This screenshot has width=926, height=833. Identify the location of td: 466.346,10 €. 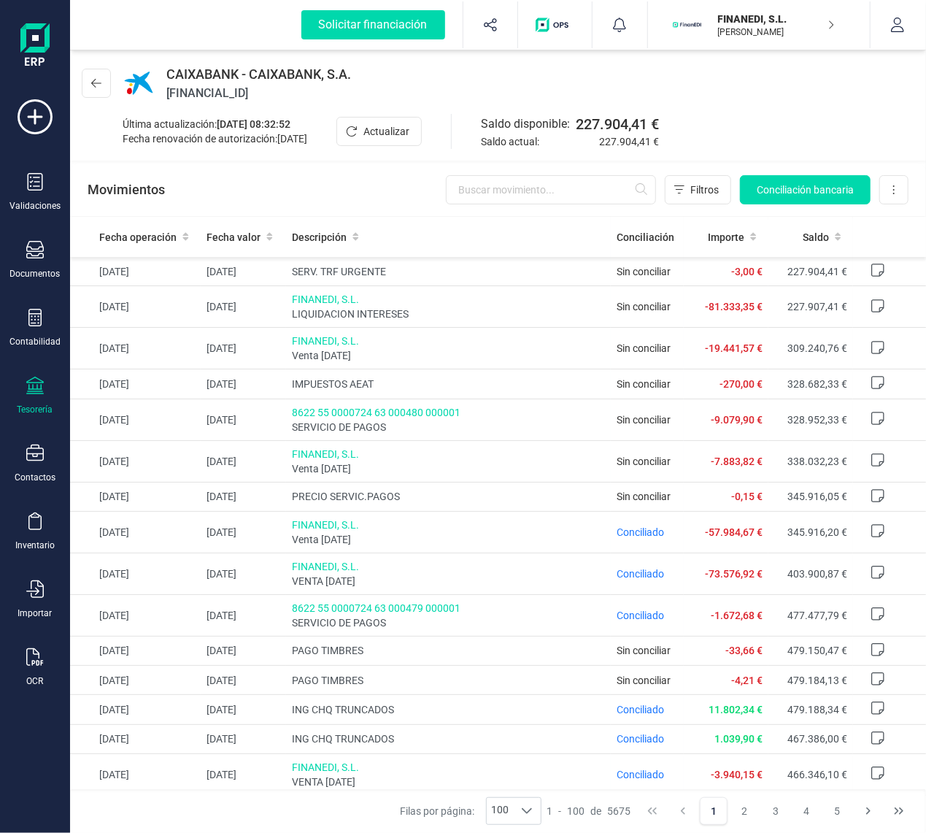
(811, 773).